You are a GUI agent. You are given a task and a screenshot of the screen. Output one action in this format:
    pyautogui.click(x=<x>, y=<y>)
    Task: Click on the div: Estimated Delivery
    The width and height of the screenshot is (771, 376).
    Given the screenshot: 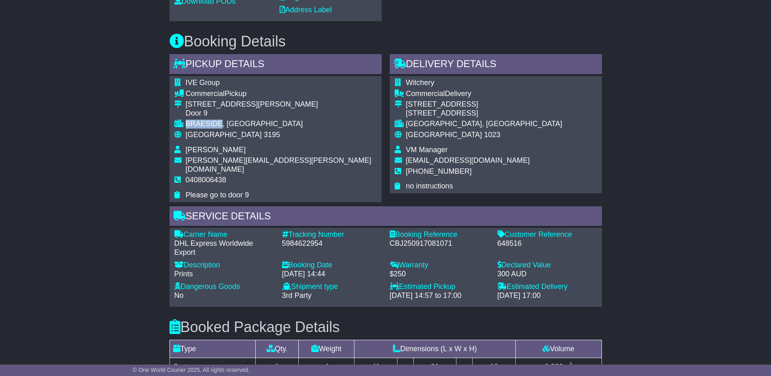 What is the action you would take?
    pyautogui.click(x=547, y=287)
    